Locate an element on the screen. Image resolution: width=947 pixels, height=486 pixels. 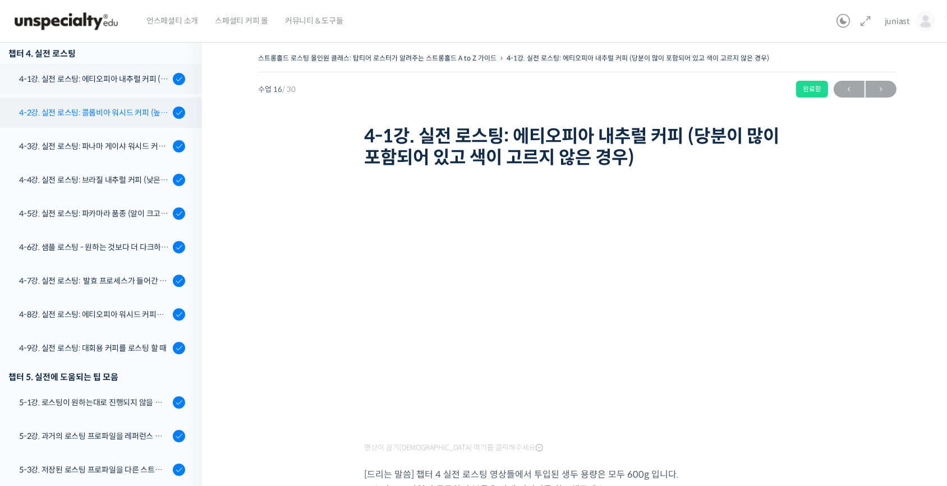
div: 5-3강. 저장된 로스팅 프로파일을 다른 스트롱홀드 로스팅 머신에서 적용할 경우에 보정하는 방법 is located at coordinates (94, 470).